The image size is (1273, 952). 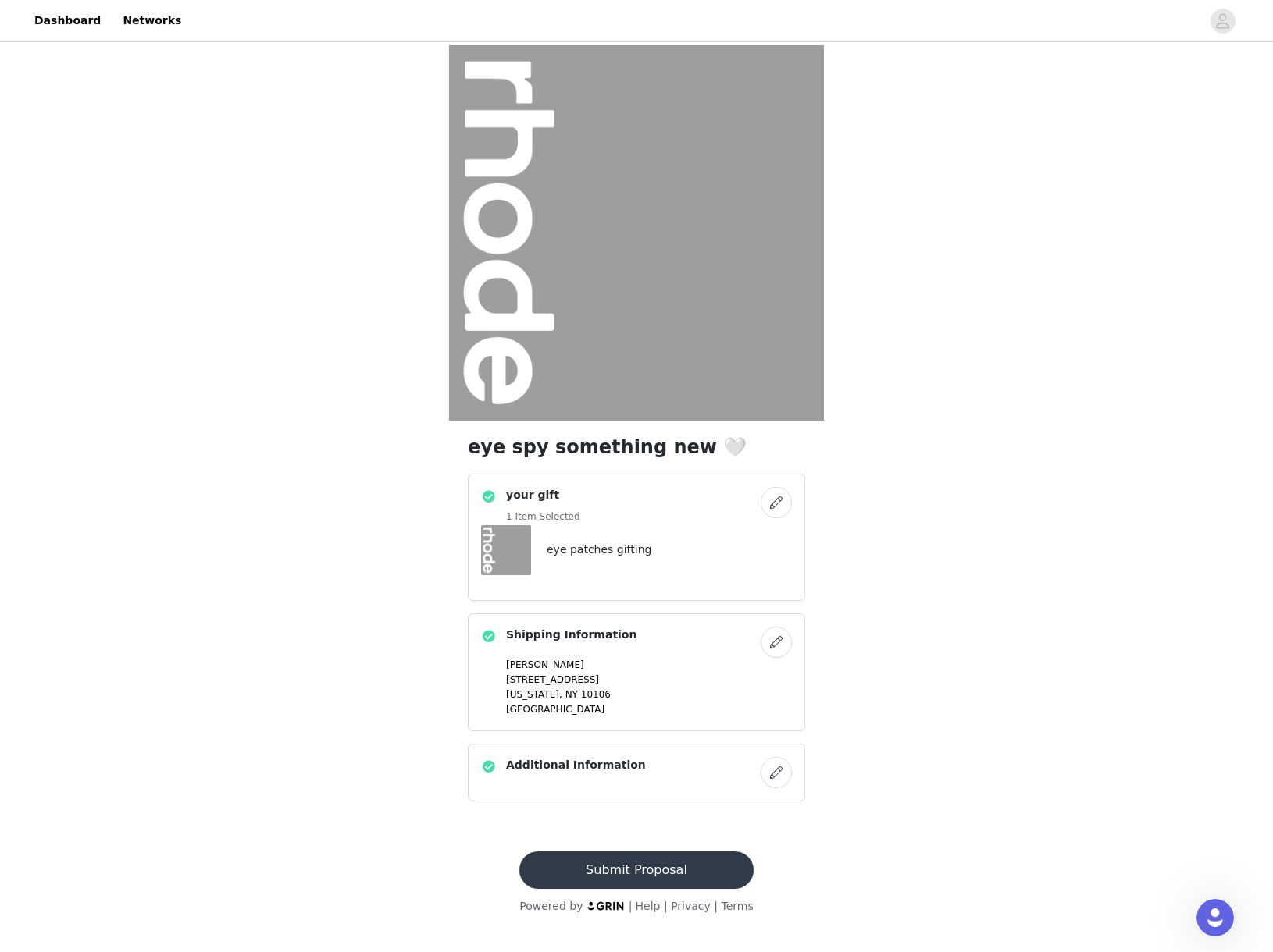 What do you see at coordinates (596, 695) in the screenshot?
I see `span: 10106` at bounding box center [596, 695].